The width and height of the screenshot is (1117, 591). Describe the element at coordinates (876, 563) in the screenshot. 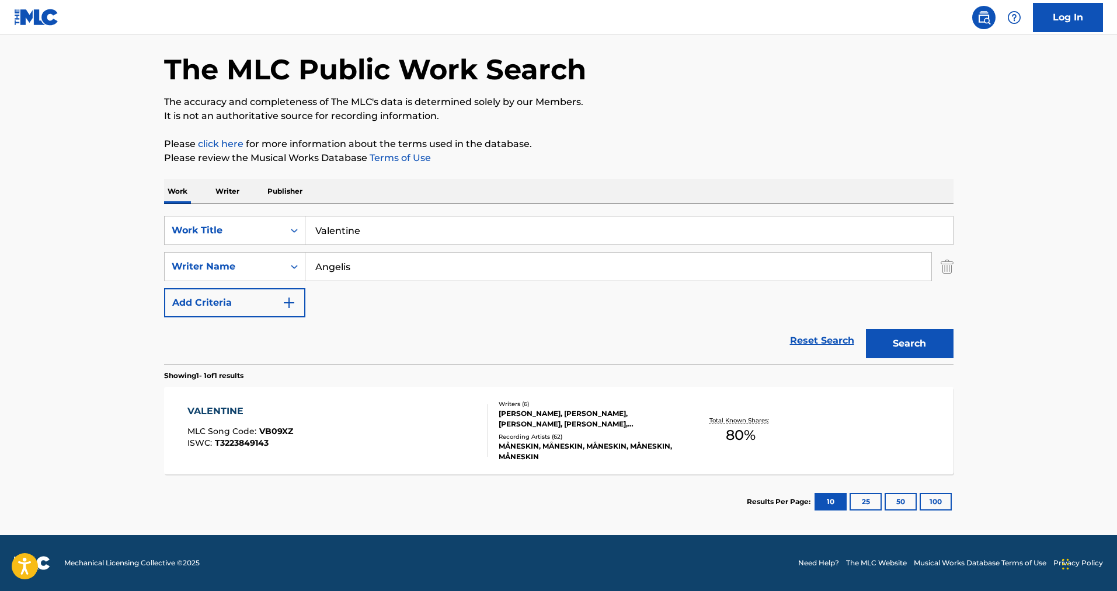

I see `a: The MLC Website` at that location.